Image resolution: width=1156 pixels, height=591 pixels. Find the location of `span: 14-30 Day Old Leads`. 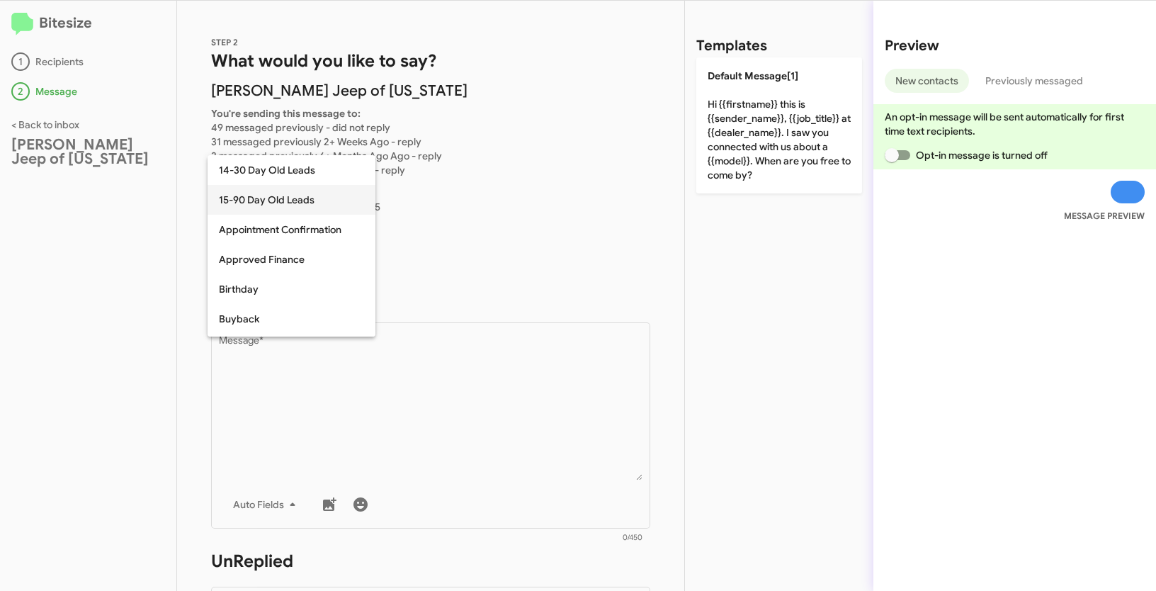

span: 14-30 Day Old Leads is located at coordinates (291, 170).